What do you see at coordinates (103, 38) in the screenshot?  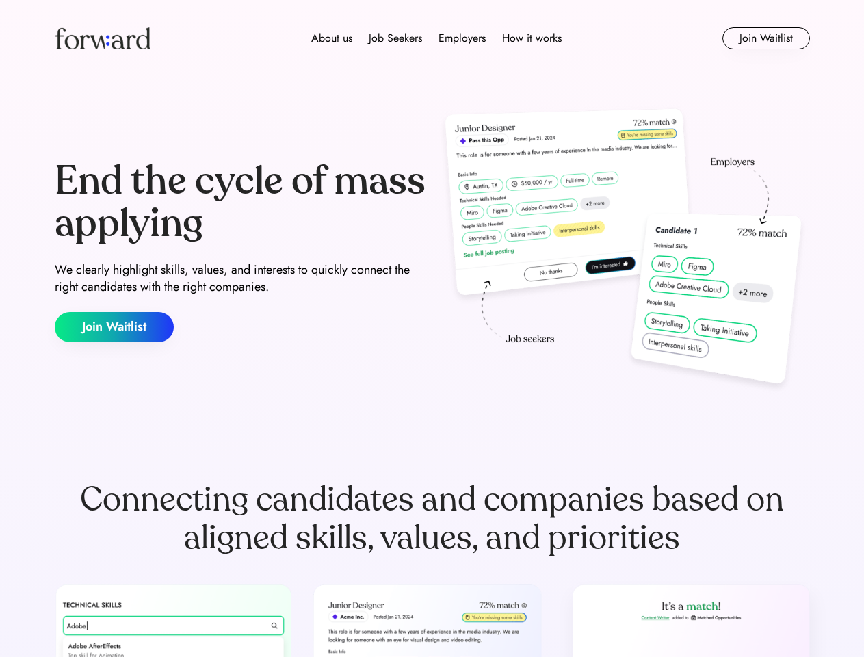 I see `img: Forward logo` at bounding box center [103, 38].